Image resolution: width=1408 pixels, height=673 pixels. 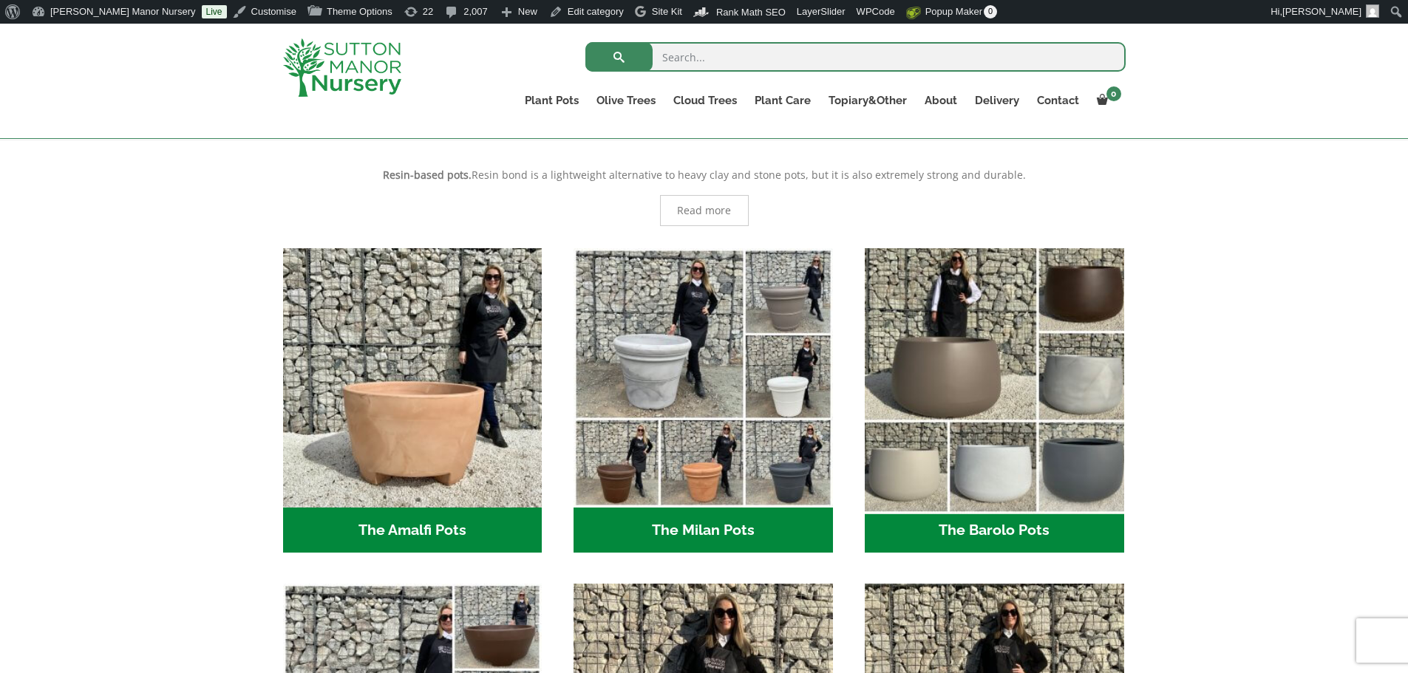 I want to click on input: Search..., so click(x=855, y=57).